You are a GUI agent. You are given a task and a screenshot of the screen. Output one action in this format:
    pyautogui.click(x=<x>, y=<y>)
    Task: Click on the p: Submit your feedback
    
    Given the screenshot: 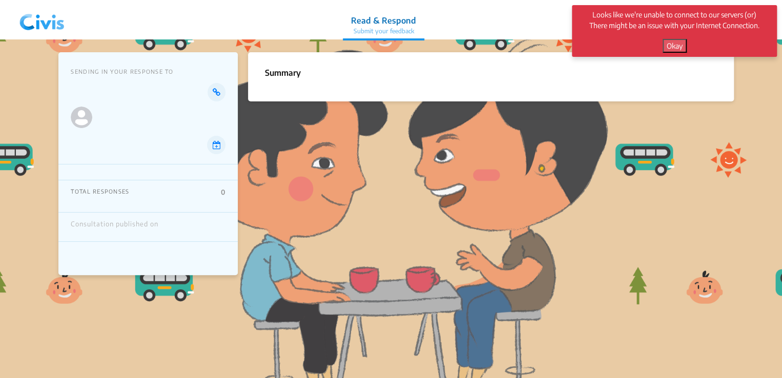 What is the action you would take?
    pyautogui.click(x=383, y=31)
    